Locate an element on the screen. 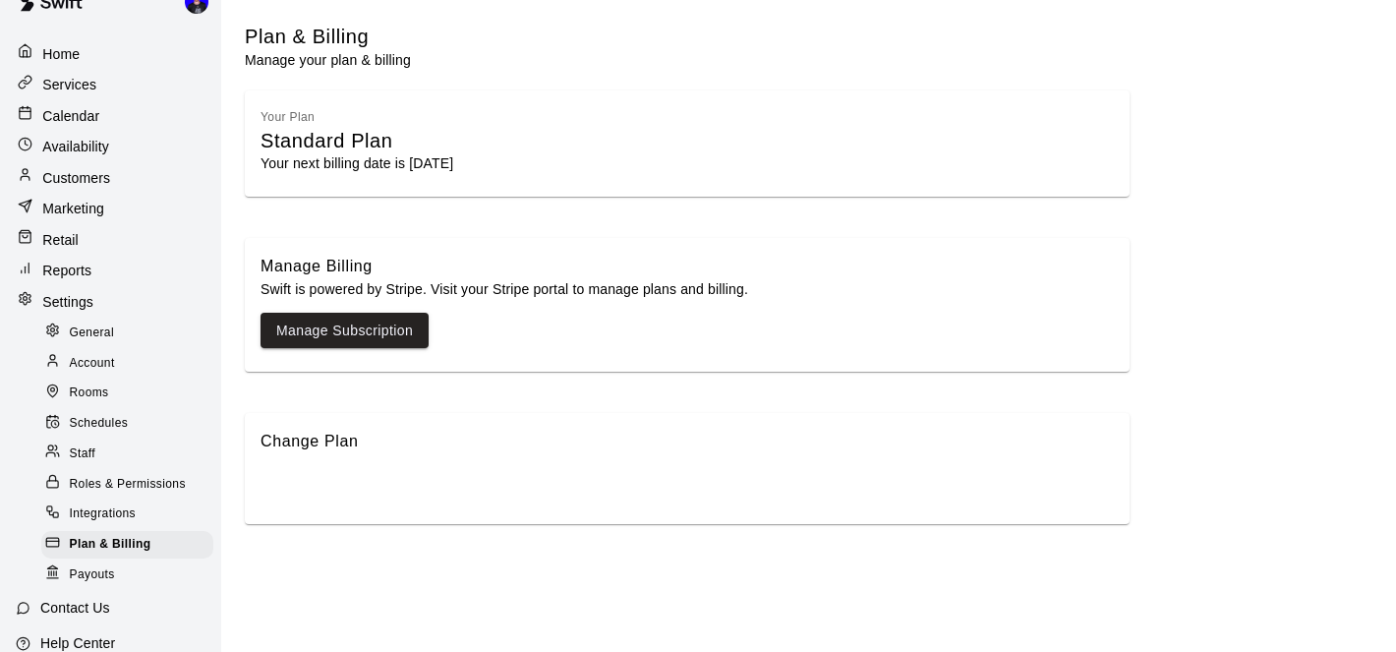 The height and width of the screenshot is (652, 1396). a: Home is located at coordinates (110, 53).